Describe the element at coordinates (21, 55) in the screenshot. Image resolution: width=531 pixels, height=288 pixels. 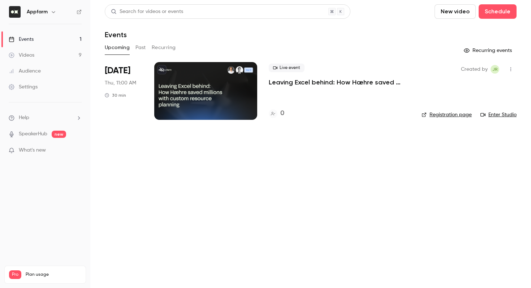
I see `div: Videos` at that location.